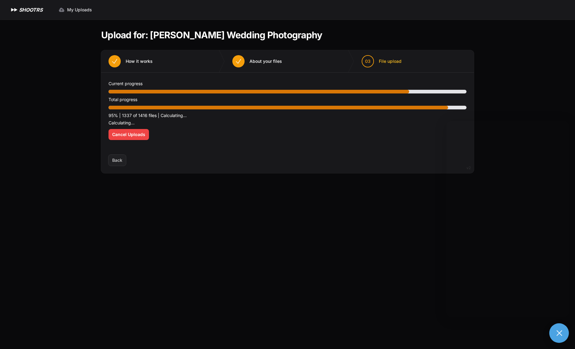  Describe the element at coordinates (26, 10) in the screenshot. I see `a: SHOOTRS SHOOTRS` at that location.